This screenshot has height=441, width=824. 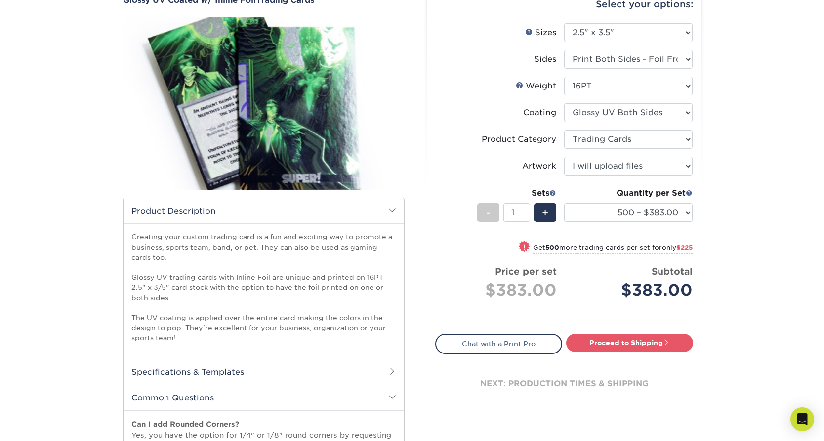 I want to click on div: Sets, so click(x=517, y=193).